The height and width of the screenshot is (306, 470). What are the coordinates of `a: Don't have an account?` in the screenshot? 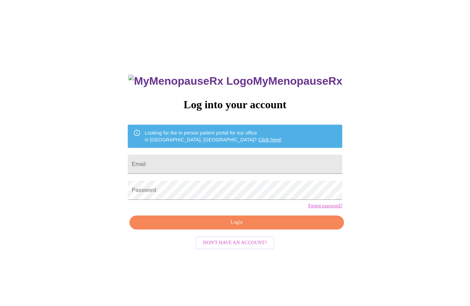 It's located at (235, 242).